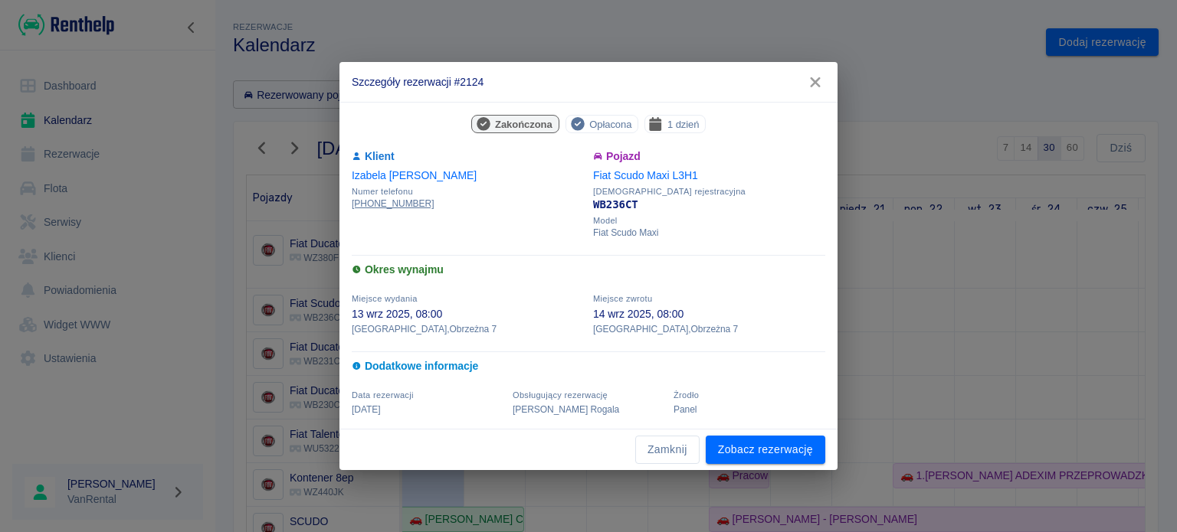  What do you see at coordinates (645, 175) in the screenshot?
I see `a: Fiat Scudo Maxi L3H1` at bounding box center [645, 175].